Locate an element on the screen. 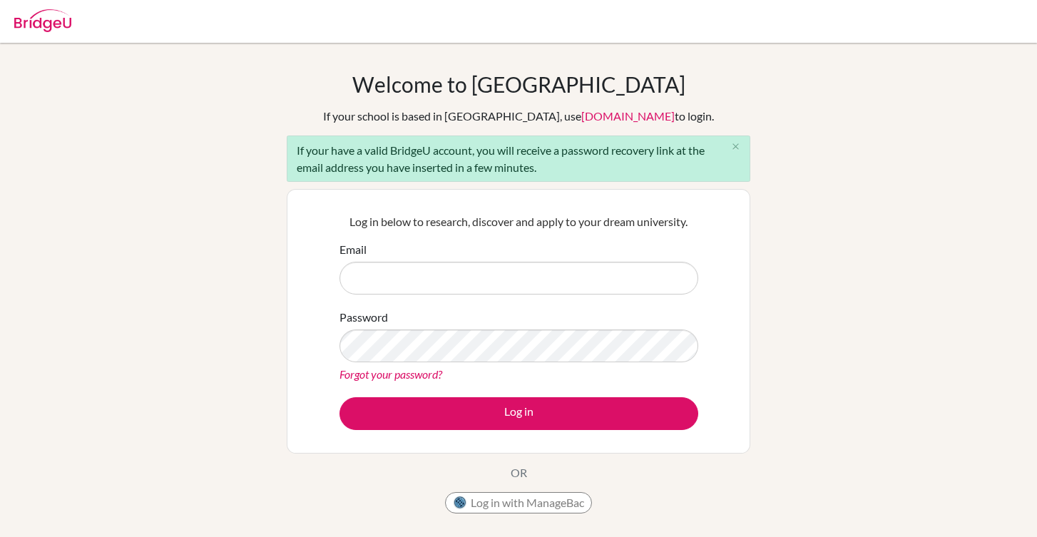 The image size is (1037, 537). i: close is located at coordinates (735, 146).